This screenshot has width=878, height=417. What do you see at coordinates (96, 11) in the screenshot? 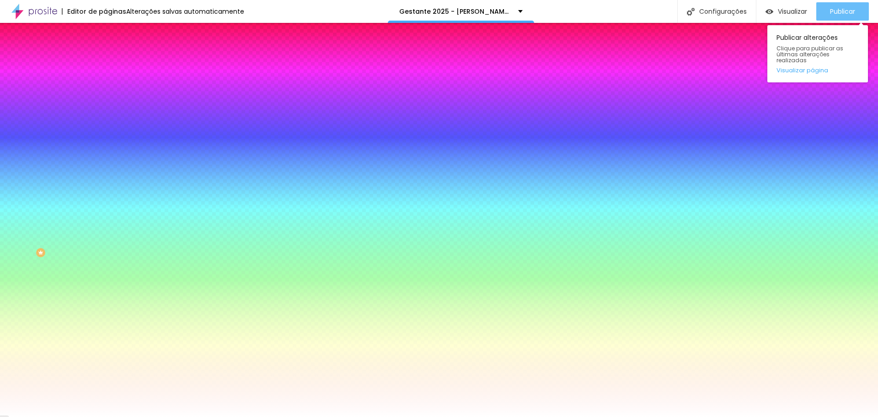
I see `font: Editor de páginas` at bounding box center [96, 11].